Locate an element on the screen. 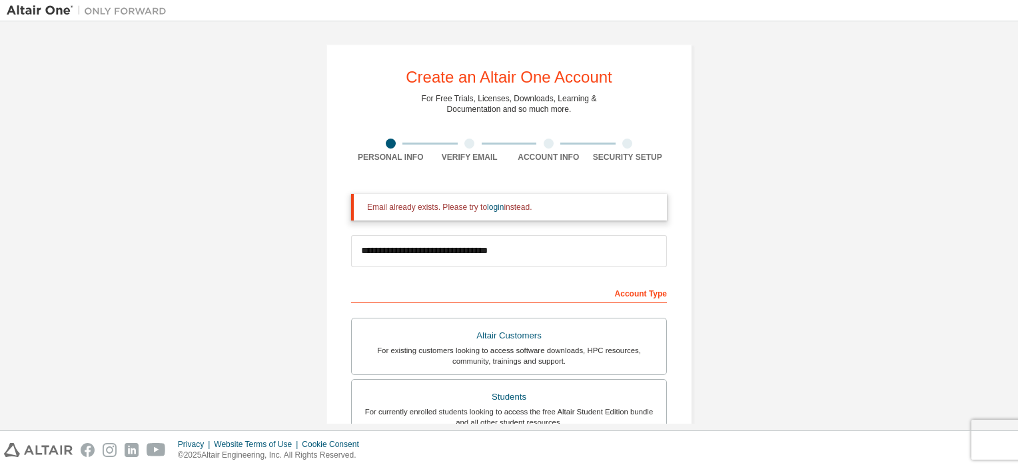 The width and height of the screenshot is (1018, 469). a: login is located at coordinates (495, 207).